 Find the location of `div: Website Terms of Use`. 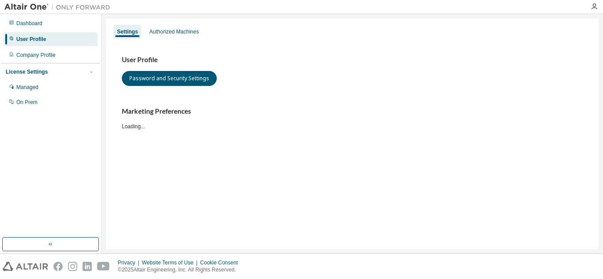

div: Website Terms of Use is located at coordinates (171, 263).